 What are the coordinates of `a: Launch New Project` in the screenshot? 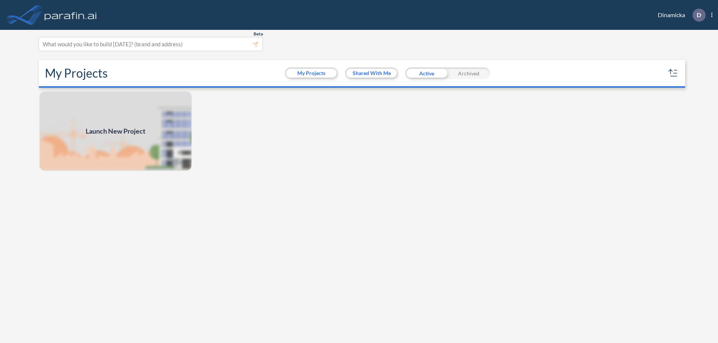 It's located at (115, 131).